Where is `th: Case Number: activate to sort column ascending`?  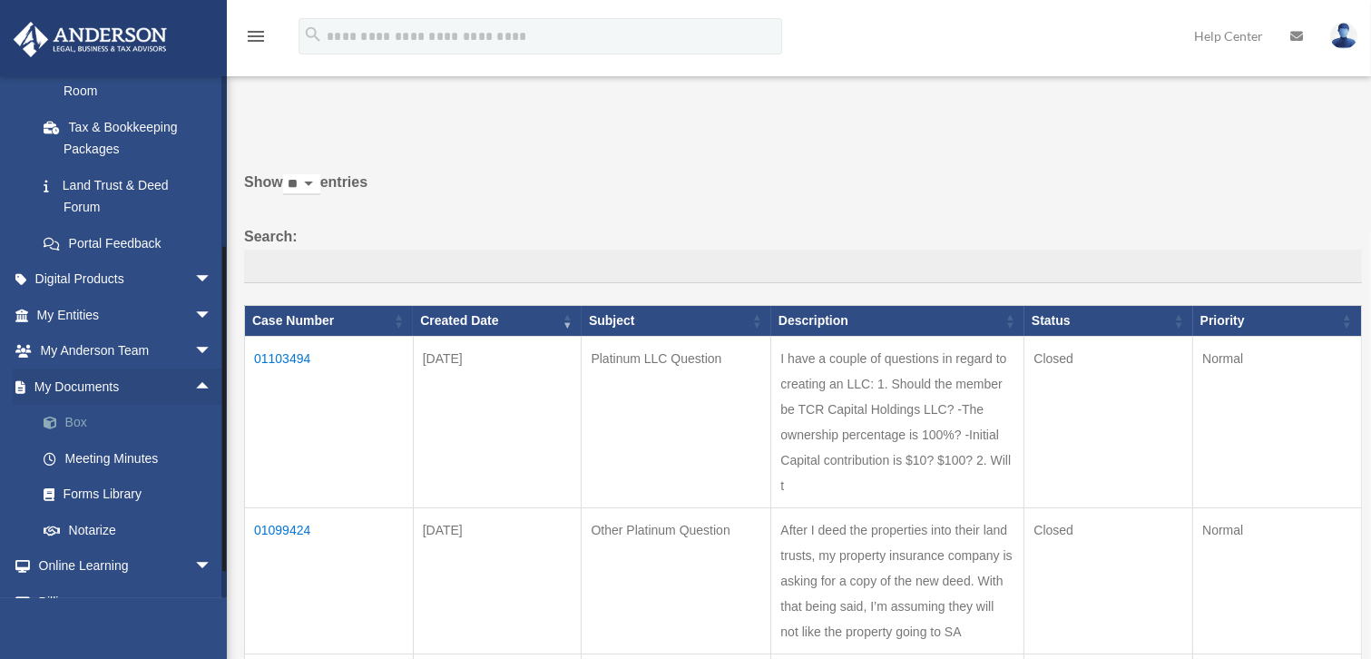 th: Case Number: activate to sort column ascending is located at coordinates (329, 321).